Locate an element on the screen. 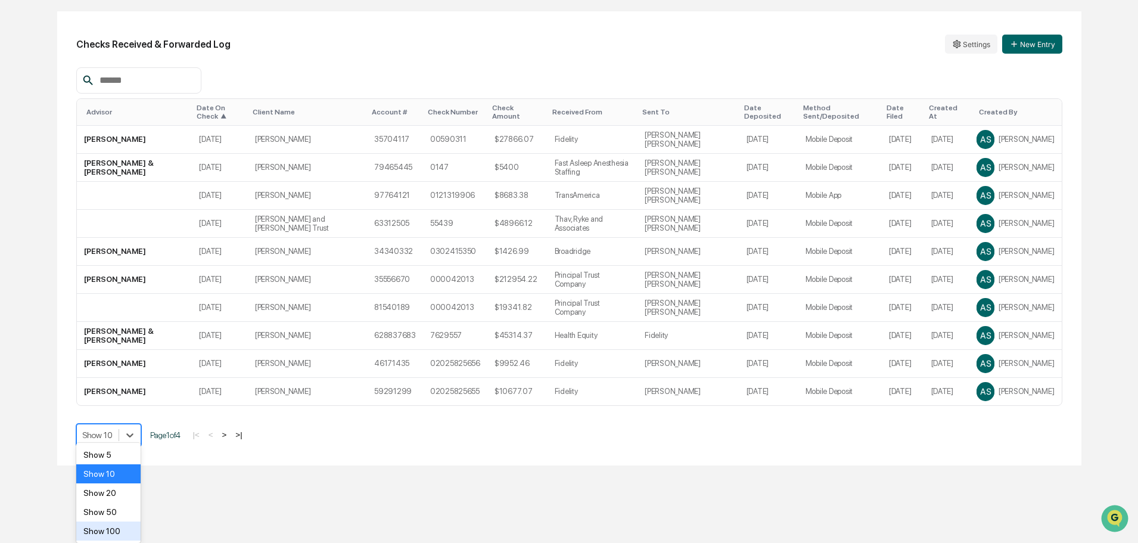 The image size is (1138, 543). span: Pylon is located at coordinates (131, 206).